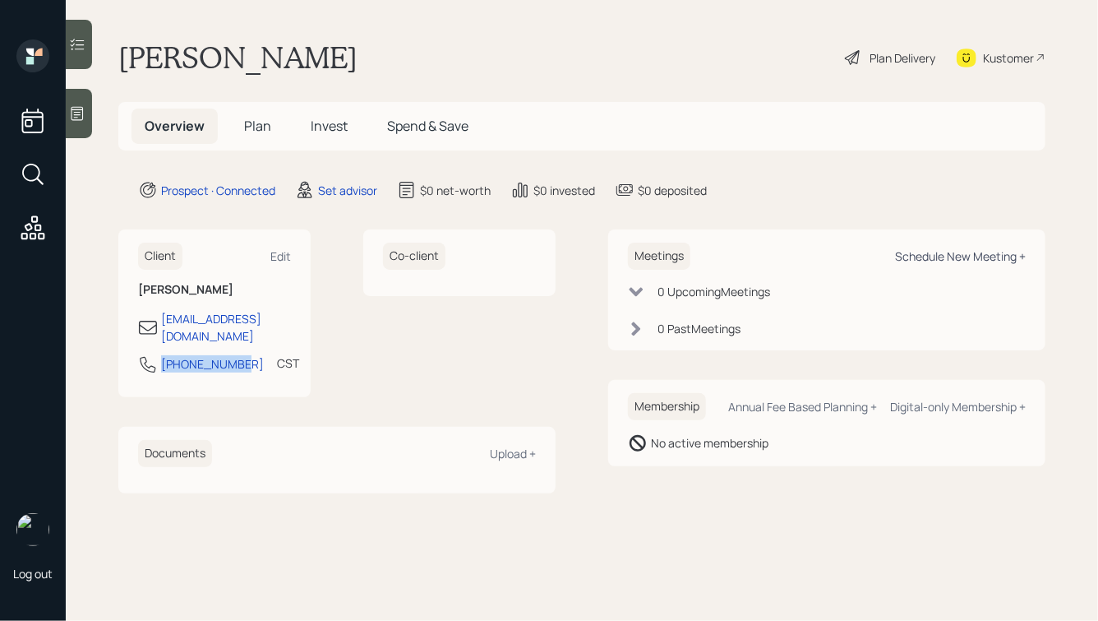 The width and height of the screenshot is (1098, 621). I want to click on h6: Co-client, so click(414, 256).